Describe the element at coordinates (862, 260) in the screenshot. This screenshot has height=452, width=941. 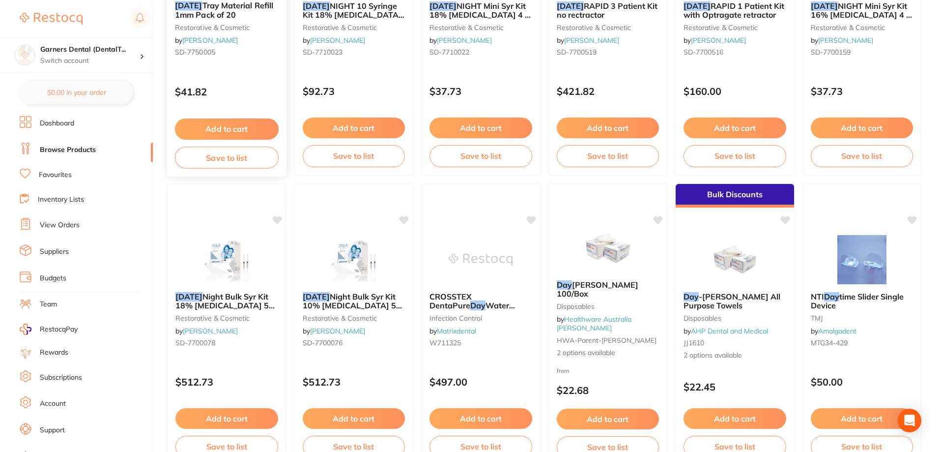
I see `img: NTI Daytime Slider Single Device` at that location.